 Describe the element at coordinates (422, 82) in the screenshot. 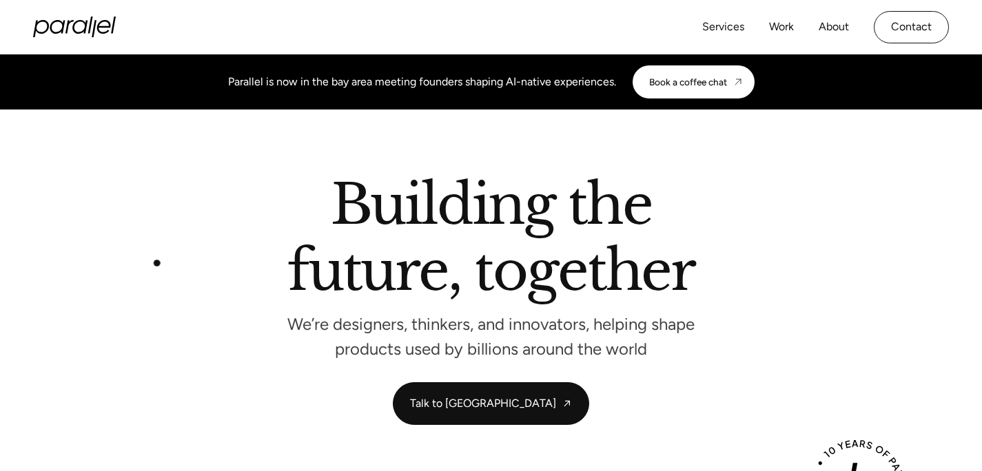

I see `div: Parallel is now in the bay area meeting founders shaping AI-native experiences.` at that location.